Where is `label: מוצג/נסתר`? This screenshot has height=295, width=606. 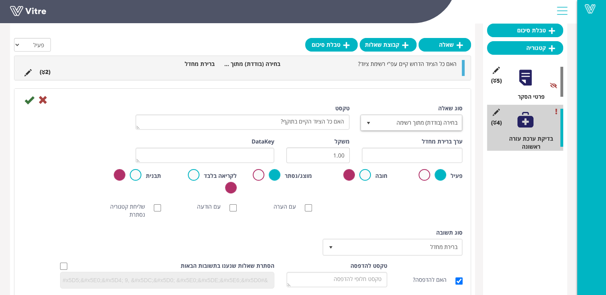
label: מוצג/נסתר is located at coordinates (298, 176).